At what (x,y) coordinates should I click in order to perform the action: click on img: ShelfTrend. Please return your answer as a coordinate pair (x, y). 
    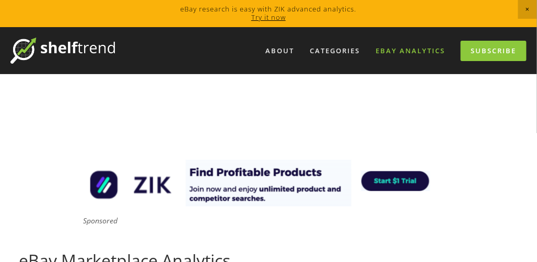
    Looking at the image, I should click on (63, 51).